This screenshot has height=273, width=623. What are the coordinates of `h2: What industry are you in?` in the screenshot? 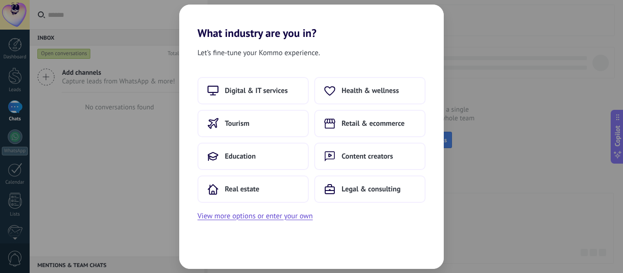 It's located at (311, 22).